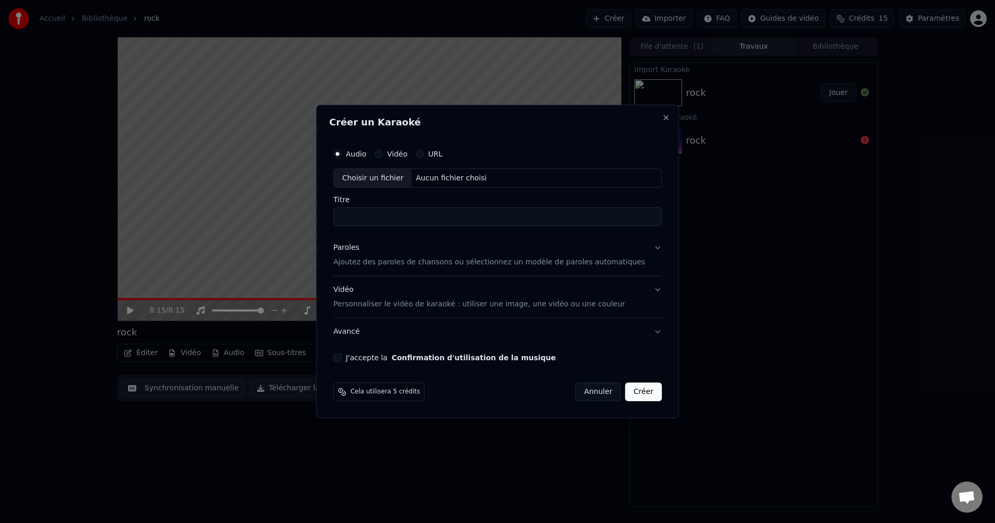  I want to click on button: J'accepte la, so click(473, 357).